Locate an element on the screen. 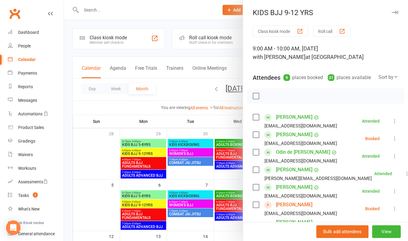 This screenshot has width=408, height=241. button: Roll call is located at coordinates (332, 31).